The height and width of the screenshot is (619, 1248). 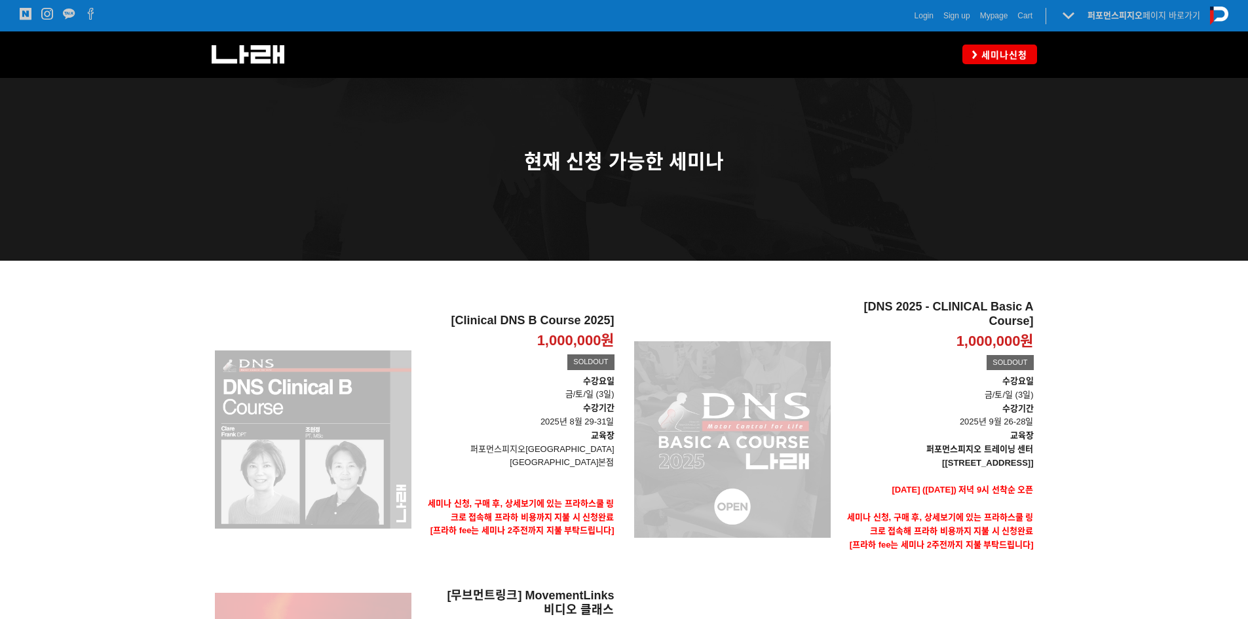 What do you see at coordinates (1025, 16) in the screenshot?
I see `span: Cart` at bounding box center [1025, 16].